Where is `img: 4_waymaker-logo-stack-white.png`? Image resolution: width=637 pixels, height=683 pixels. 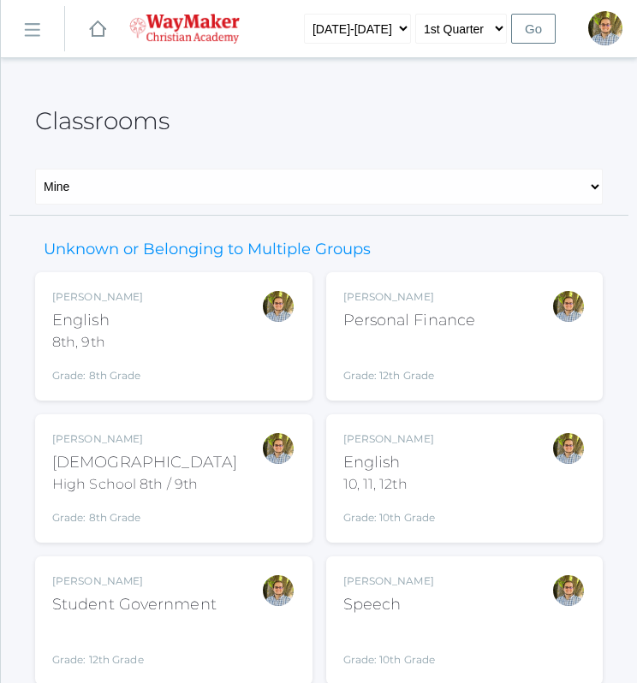 img: 4_waymaker-logo-stack-white.png is located at coordinates (184, 28).